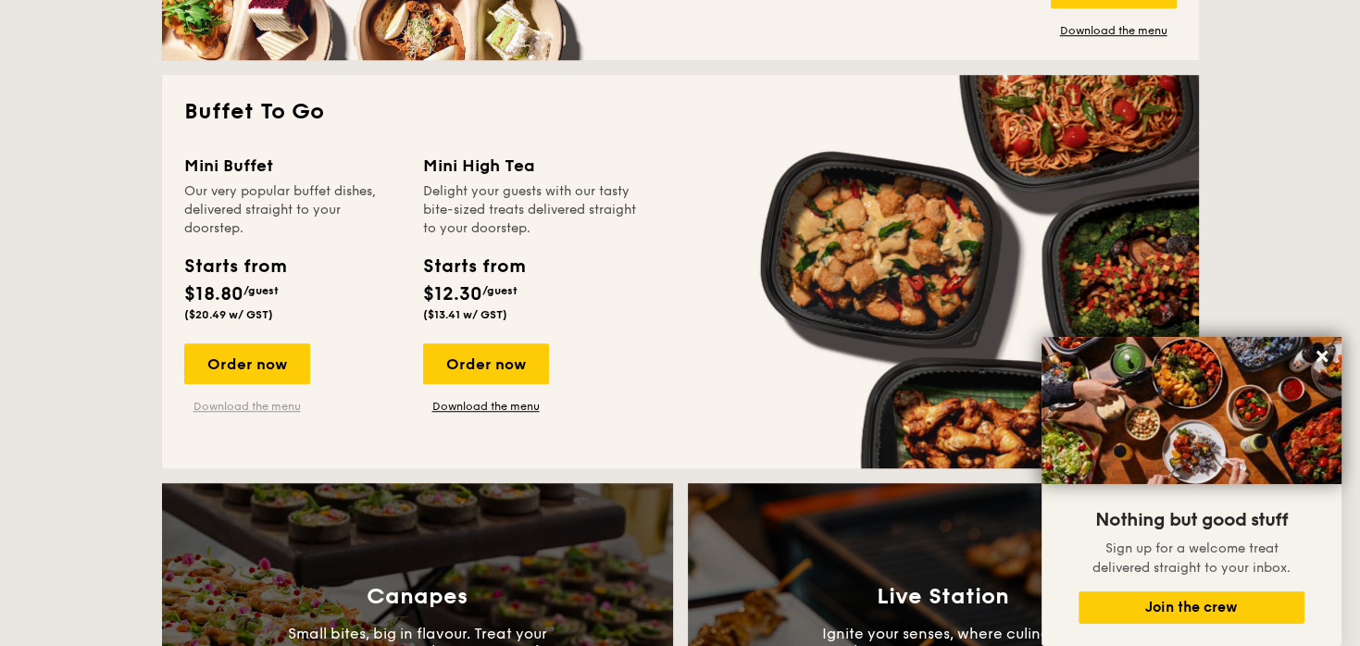  I want to click on div: Delight your guests with our tasty bite-sized treats delivered straight to your doorstep., so click(532, 210).